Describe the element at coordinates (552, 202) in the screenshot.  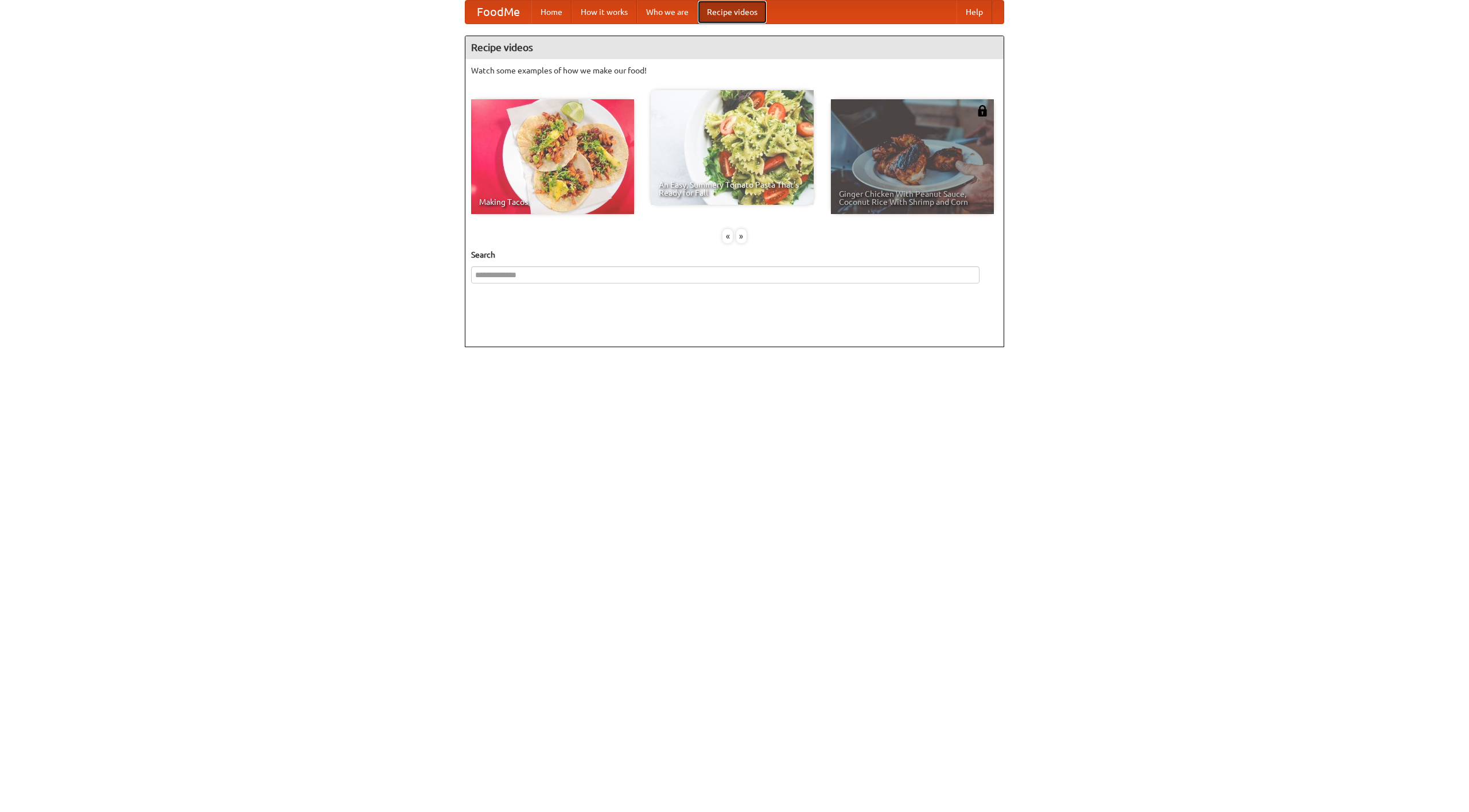
I see `span: Making Tacos` at that location.